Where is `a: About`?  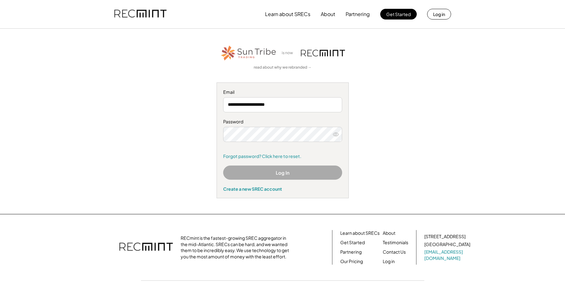 a: About is located at coordinates (389, 233).